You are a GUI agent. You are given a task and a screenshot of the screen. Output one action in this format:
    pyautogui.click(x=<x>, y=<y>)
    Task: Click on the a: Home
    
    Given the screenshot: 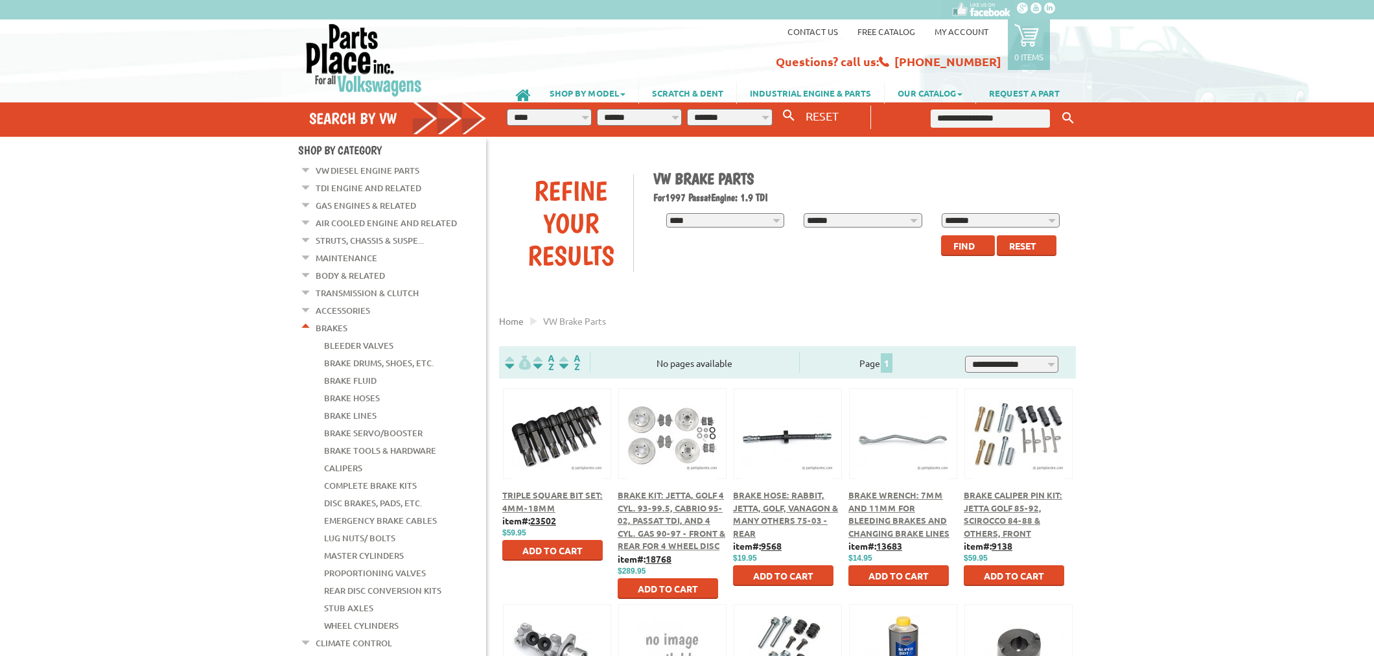 What is the action you would take?
    pyautogui.click(x=511, y=321)
    